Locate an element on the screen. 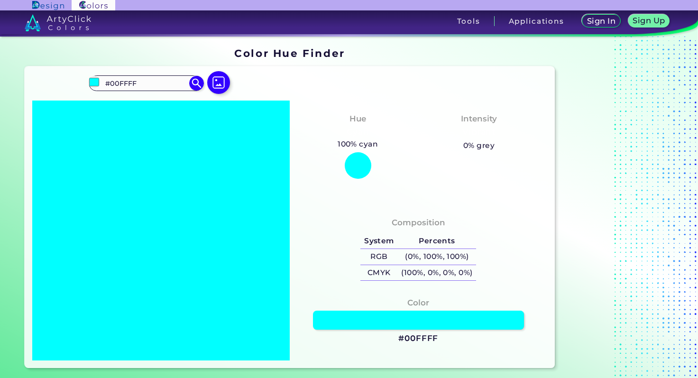 This screenshot has width=698, height=378. h1: Color Hue Finder is located at coordinates (289, 53).